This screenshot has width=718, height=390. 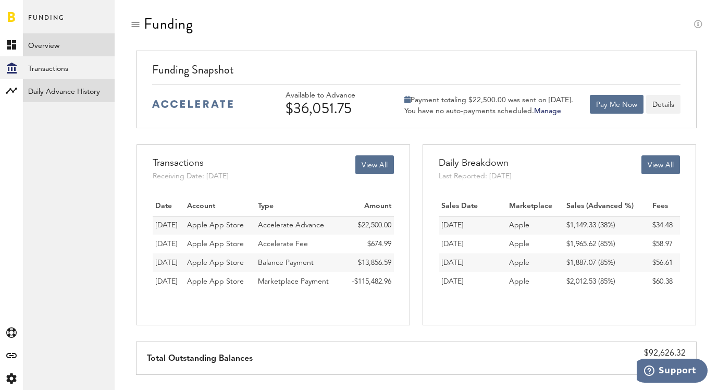 What do you see at coordinates (664, 353) in the screenshot?
I see `div: $92,626.32` at bounding box center [664, 353].